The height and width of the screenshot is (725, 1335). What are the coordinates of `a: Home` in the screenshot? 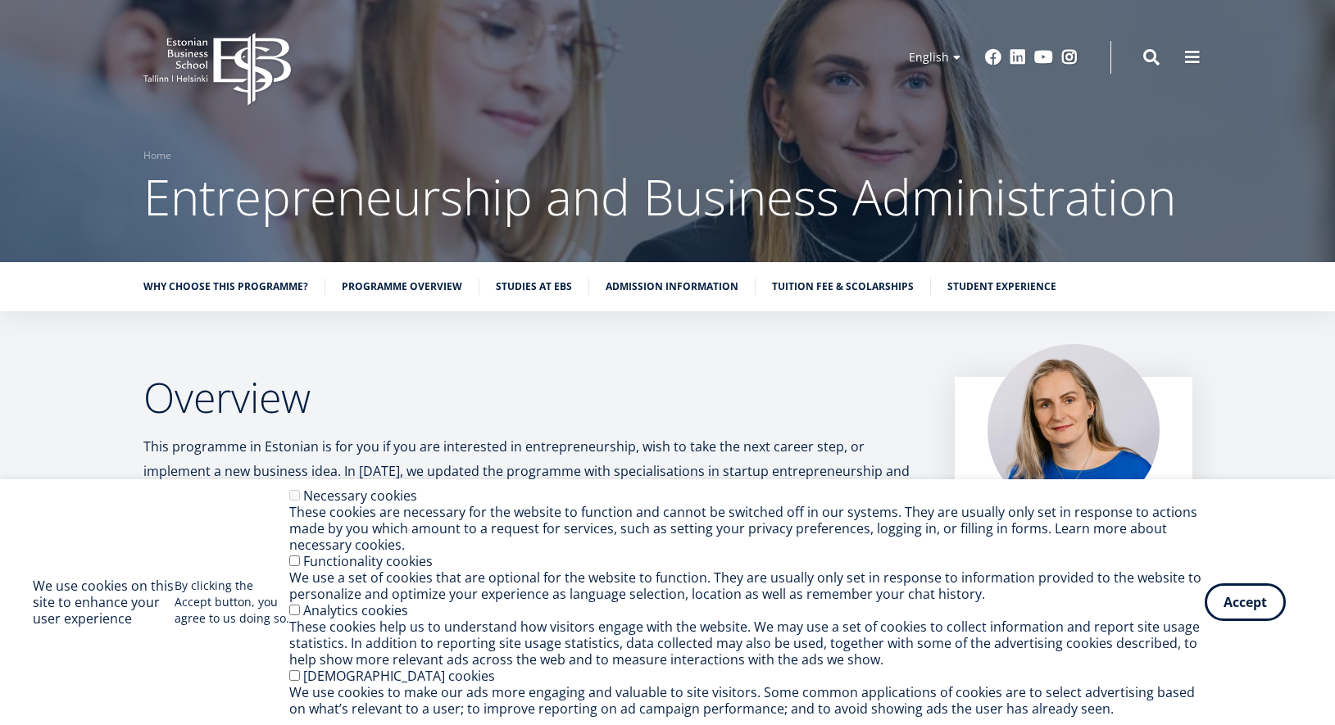 It's located at (157, 156).